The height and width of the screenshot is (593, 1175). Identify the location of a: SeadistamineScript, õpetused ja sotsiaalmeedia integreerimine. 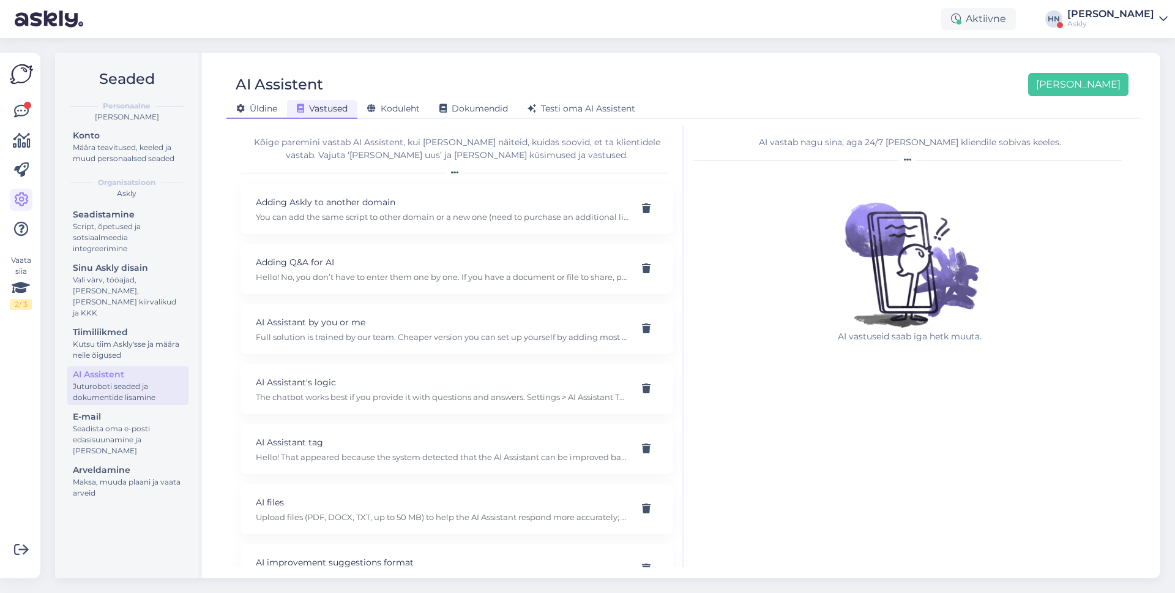
(128, 231).